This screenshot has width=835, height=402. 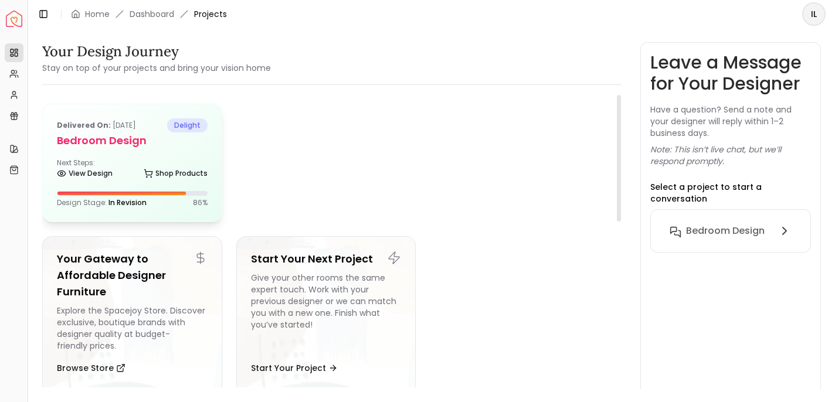 I want to click on a: Dashboard, so click(x=152, y=14).